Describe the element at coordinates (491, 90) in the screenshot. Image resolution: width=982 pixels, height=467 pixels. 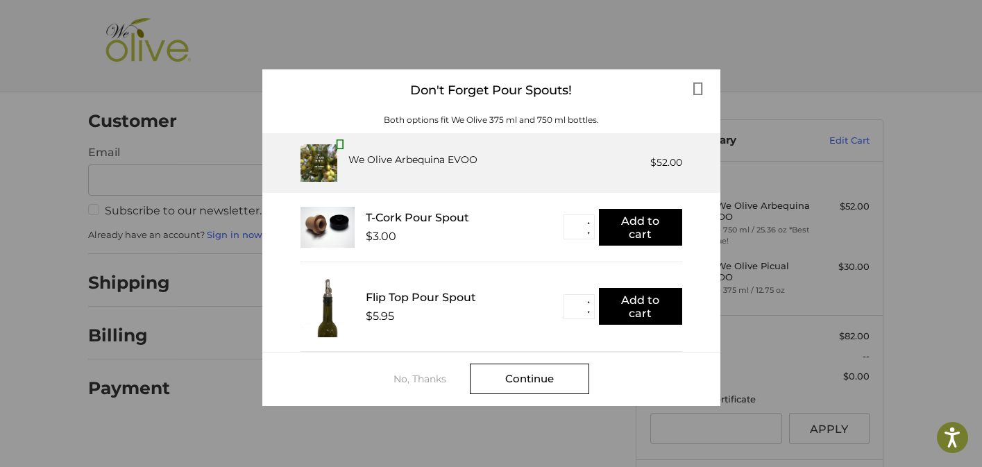
I see `div: Don't Forget Pour Spouts!` at that location.